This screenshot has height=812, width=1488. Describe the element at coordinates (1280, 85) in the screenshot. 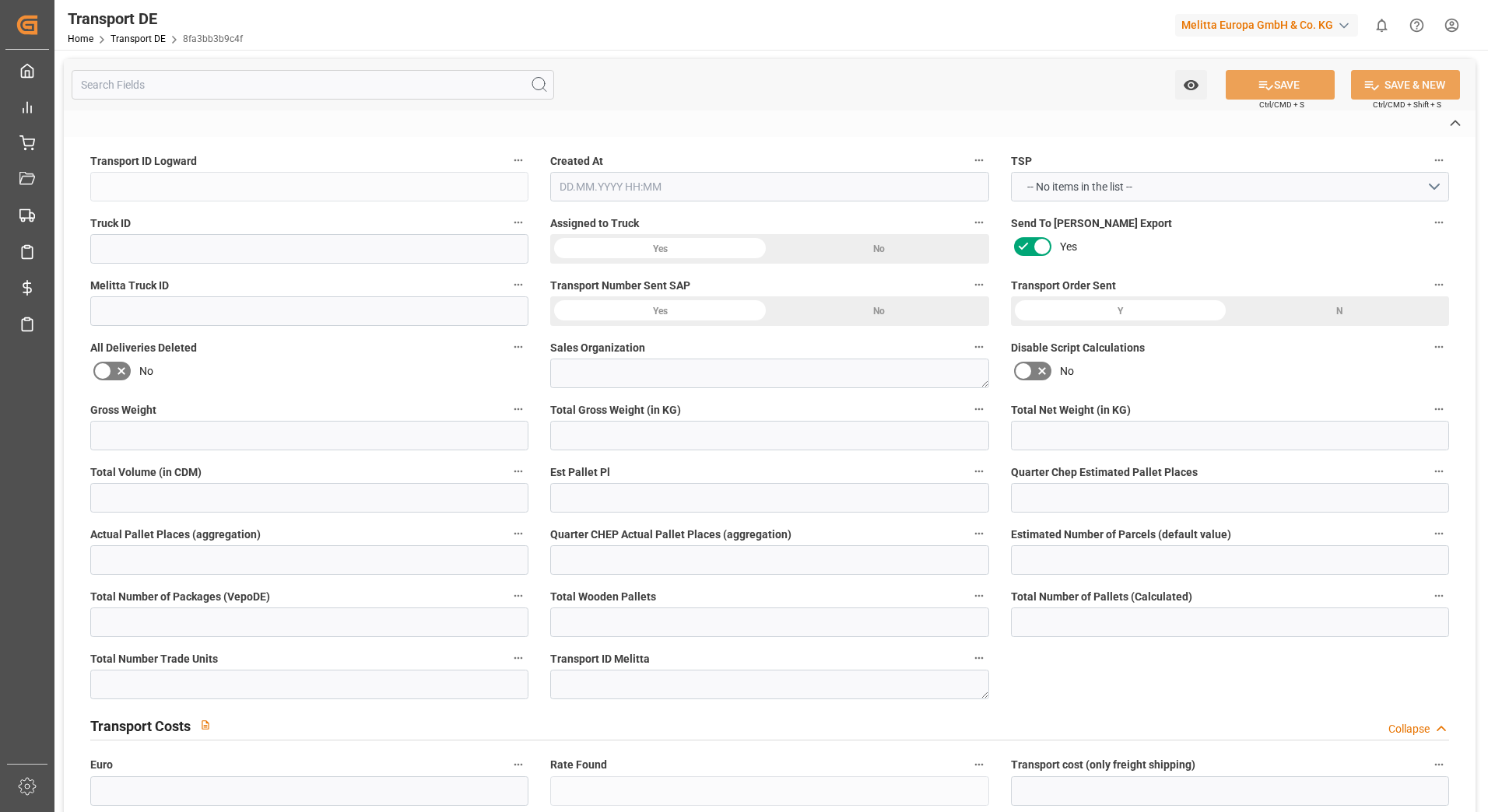

I see `button: SAVE` at that location.